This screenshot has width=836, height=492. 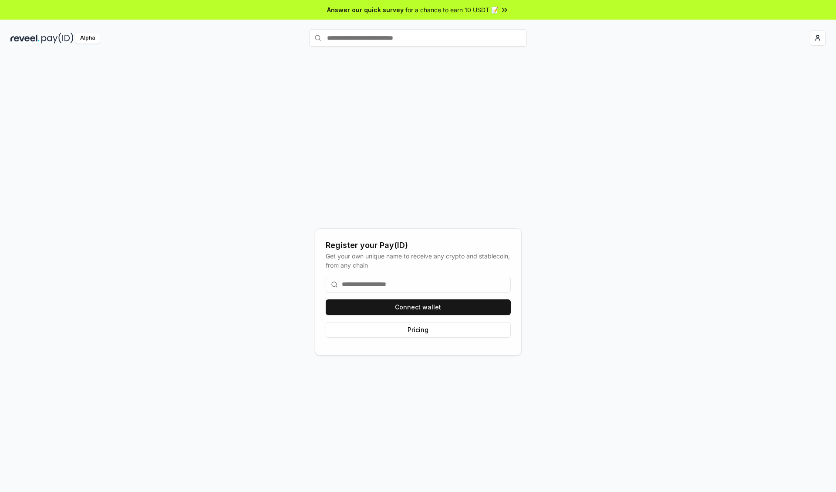 What do you see at coordinates (418, 307) in the screenshot?
I see `button: Connect wallet` at bounding box center [418, 307].